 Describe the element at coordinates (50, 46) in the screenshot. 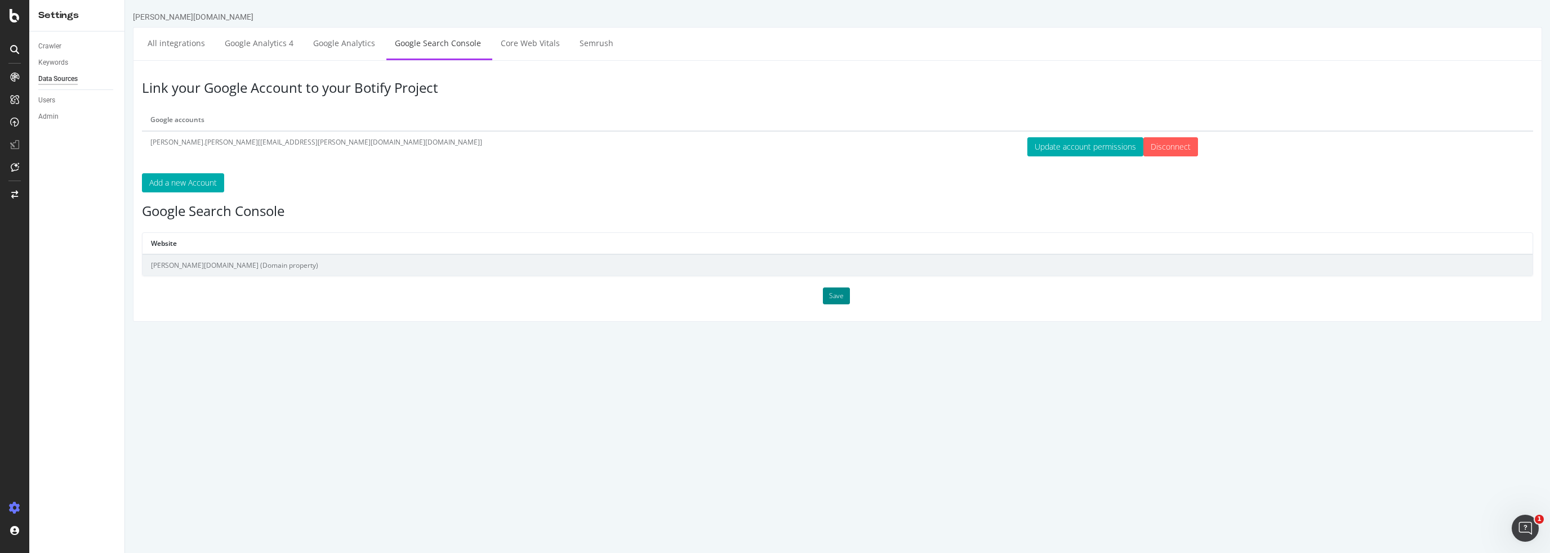

I see `div: Crawler` at that location.